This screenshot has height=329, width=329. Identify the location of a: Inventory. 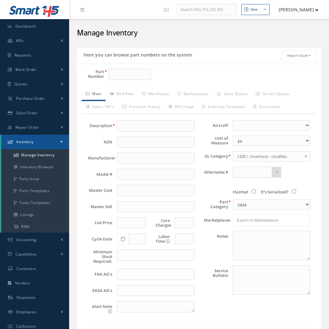
(35, 142).